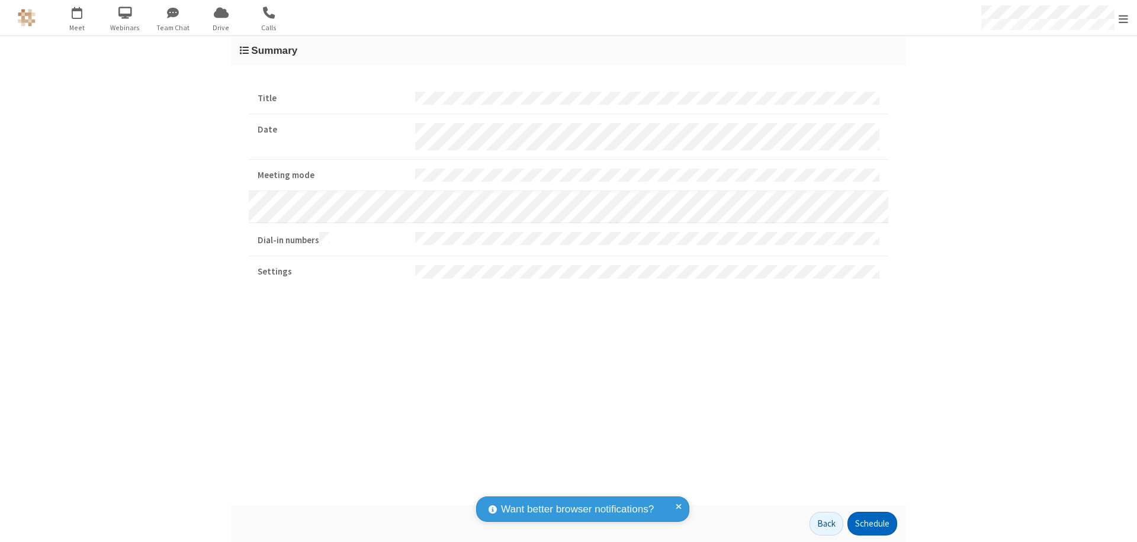 Image resolution: width=1137 pixels, height=542 pixels. I want to click on span: Summary, so click(274, 50).